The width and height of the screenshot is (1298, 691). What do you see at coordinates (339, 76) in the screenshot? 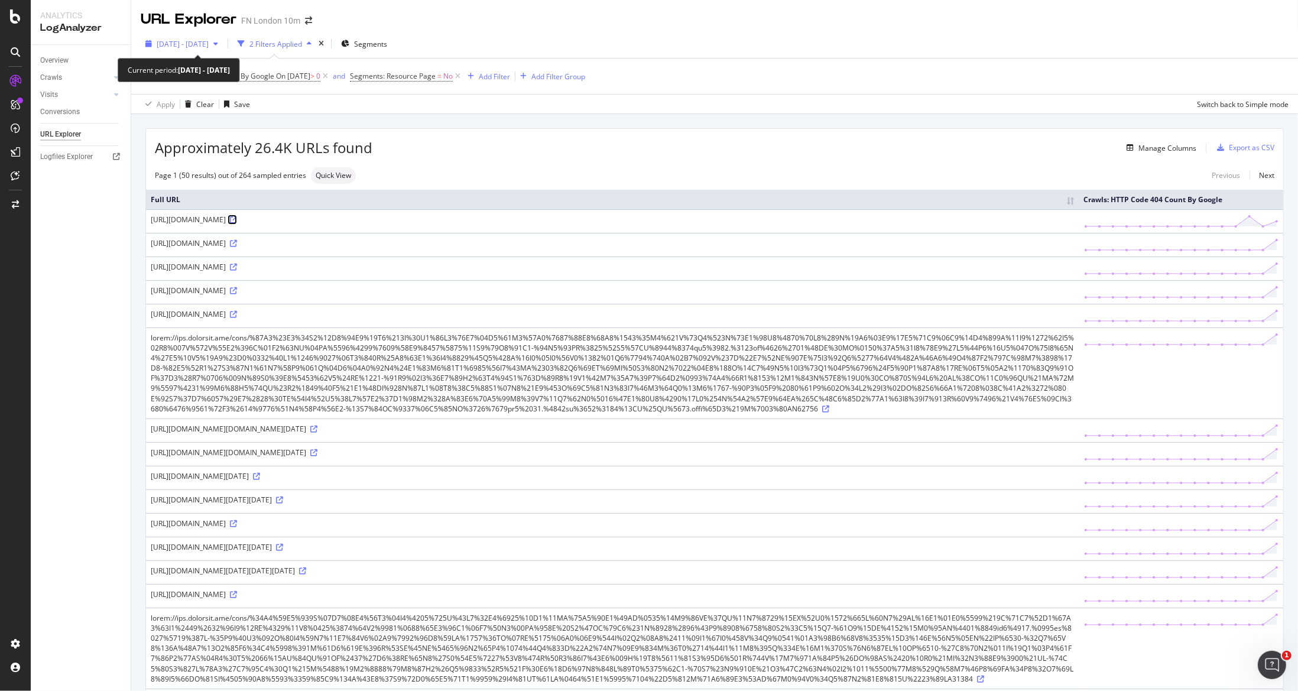
I see `button: and` at bounding box center [339, 76].